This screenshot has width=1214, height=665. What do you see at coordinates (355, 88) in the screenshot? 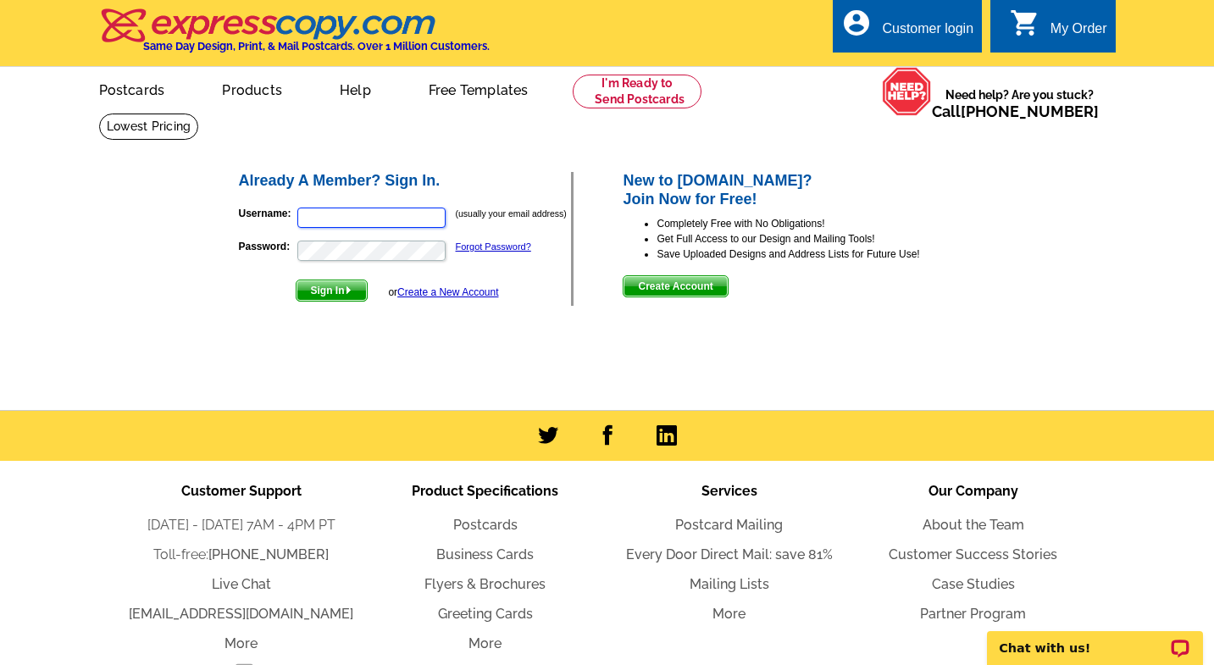
I see `a: Help` at bounding box center [355, 88].